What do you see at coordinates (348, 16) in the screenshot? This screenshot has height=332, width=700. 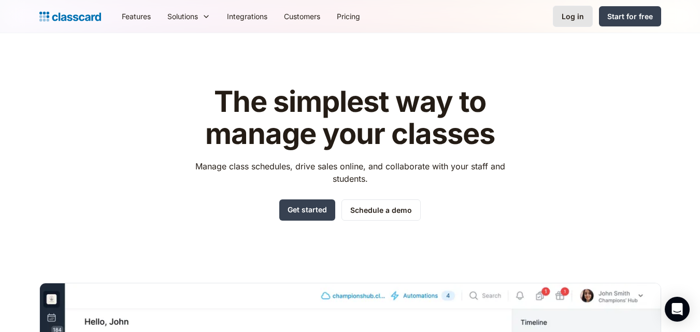 I see `a: Pricing` at bounding box center [348, 16].